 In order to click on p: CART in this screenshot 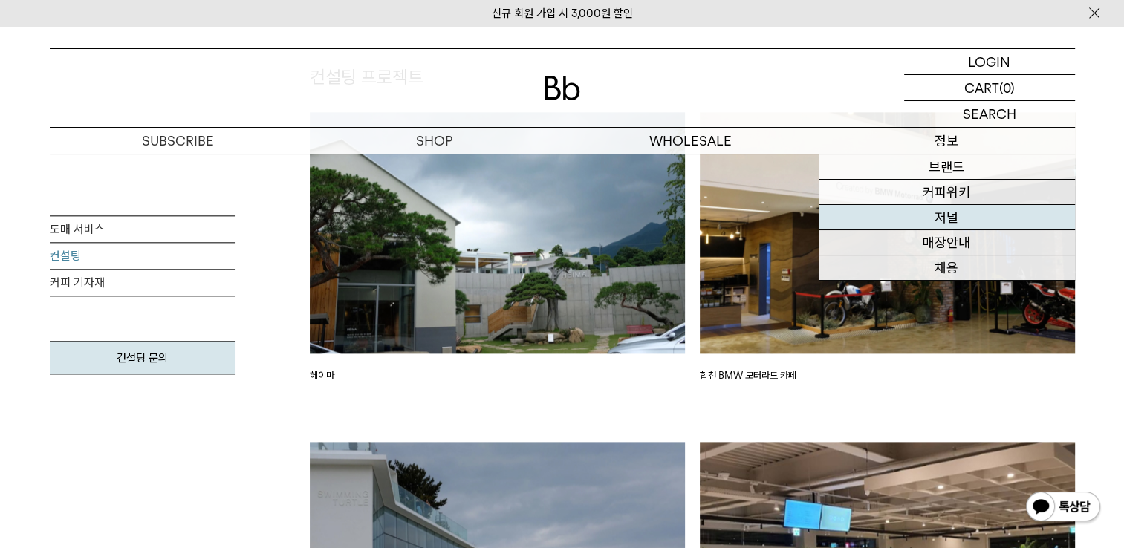, I will do `click(981, 88)`.